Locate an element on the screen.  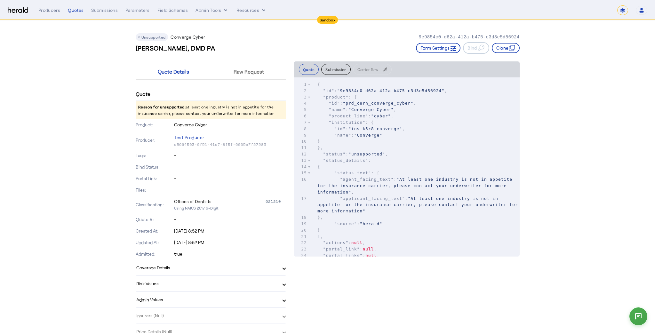
span: Carrier Raw is located at coordinates (368, 69).